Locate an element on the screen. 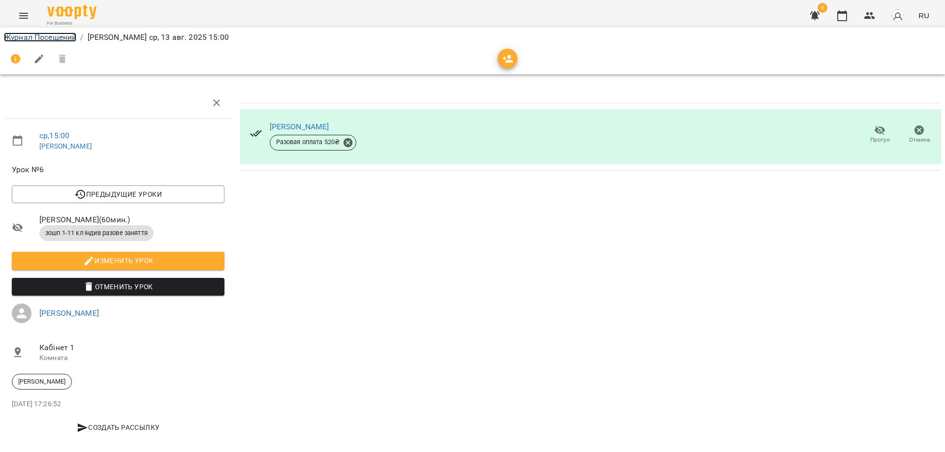  span: Отменить Урок is located at coordinates (118, 287).